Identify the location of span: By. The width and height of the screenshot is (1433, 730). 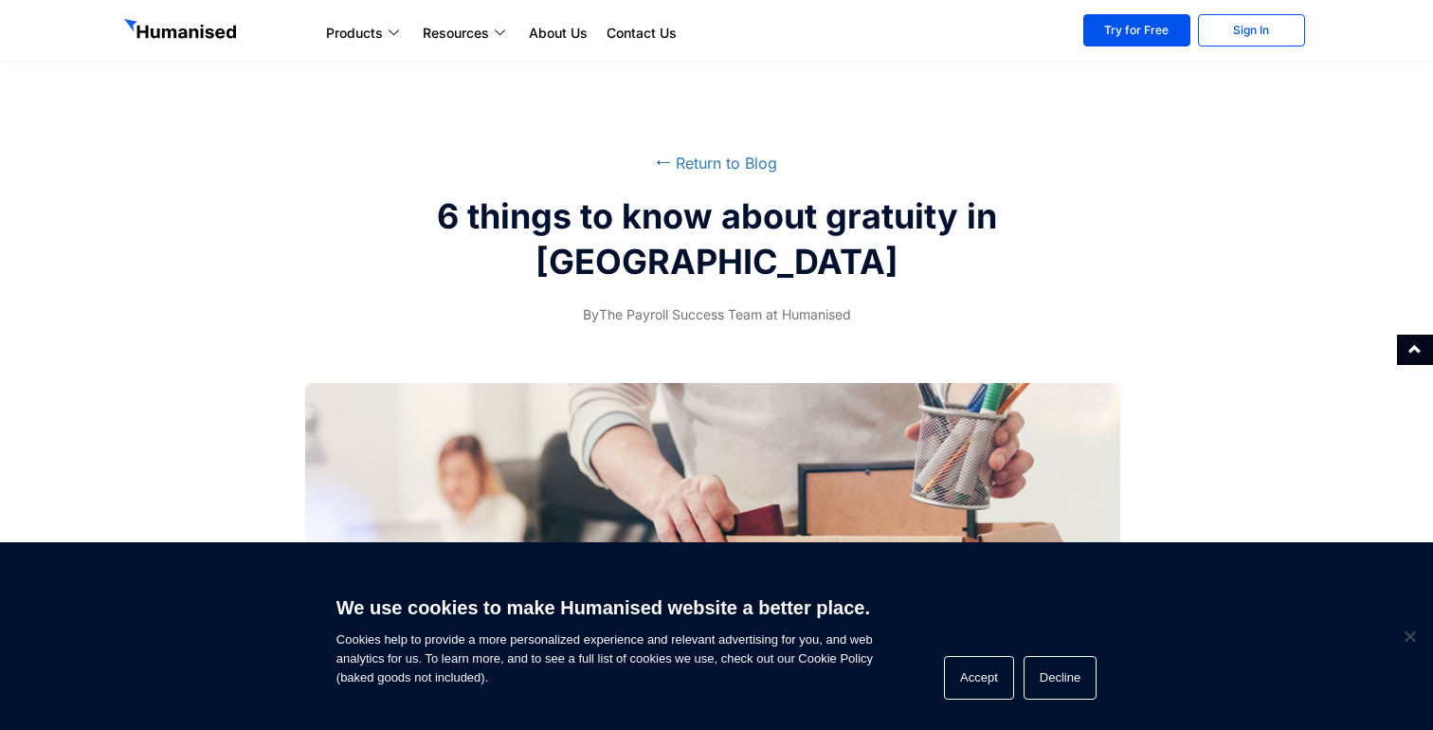
(591, 314).